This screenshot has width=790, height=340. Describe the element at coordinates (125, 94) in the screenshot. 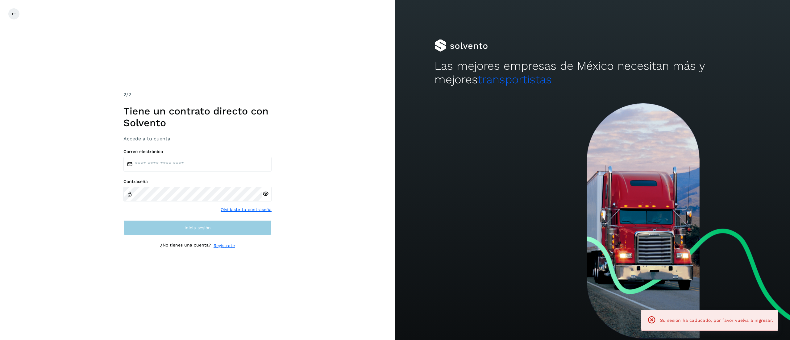

I see `span: 2` at that location.